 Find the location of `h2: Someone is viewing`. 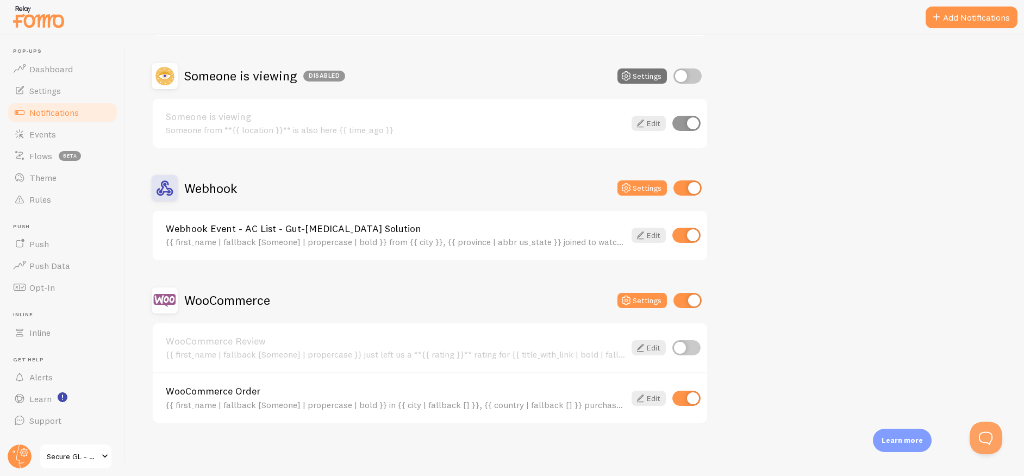

h2: Someone is viewing is located at coordinates (265, 76).